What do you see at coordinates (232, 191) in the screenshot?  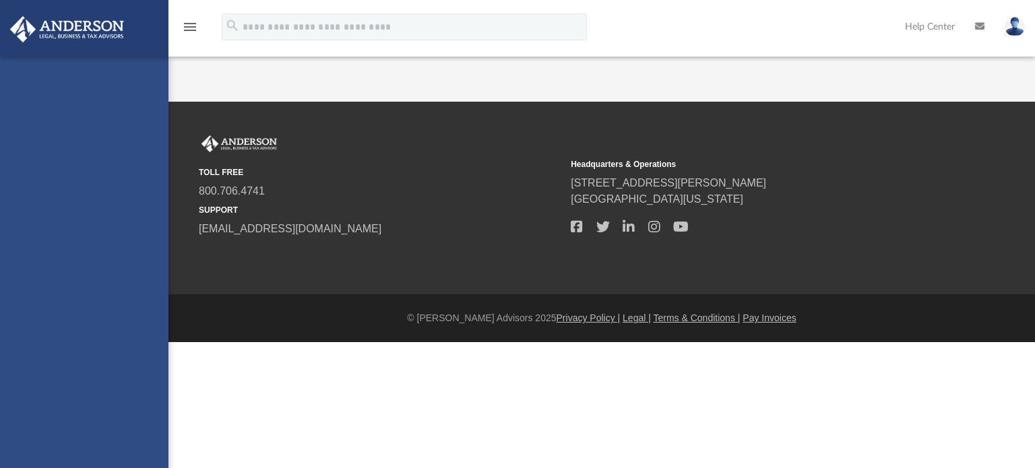 I see `a: 800.706.4741` at bounding box center [232, 191].